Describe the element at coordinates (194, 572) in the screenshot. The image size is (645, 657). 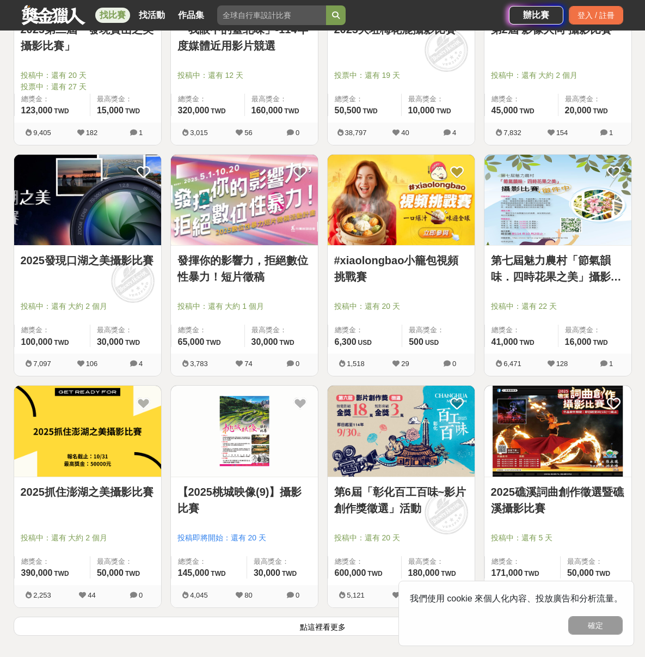
I see `span: 145,000` at that location.